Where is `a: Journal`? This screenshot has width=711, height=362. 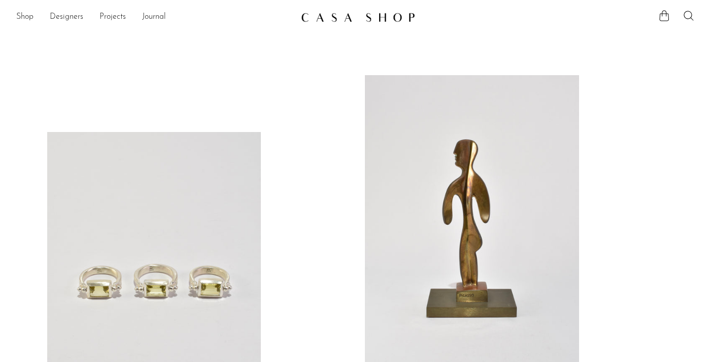 a: Journal is located at coordinates (154, 17).